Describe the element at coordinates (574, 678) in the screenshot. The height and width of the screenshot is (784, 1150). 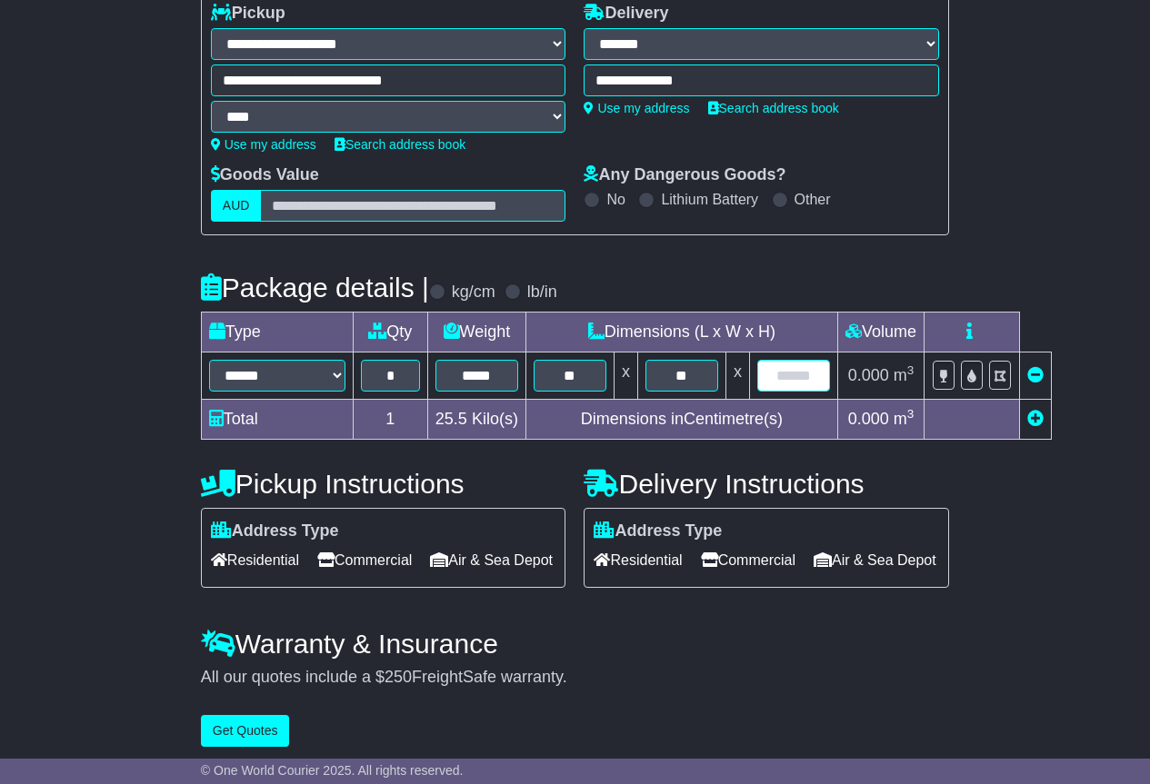
I see `div: All our quotes include a $ FreightSafe warranty.` at that location.